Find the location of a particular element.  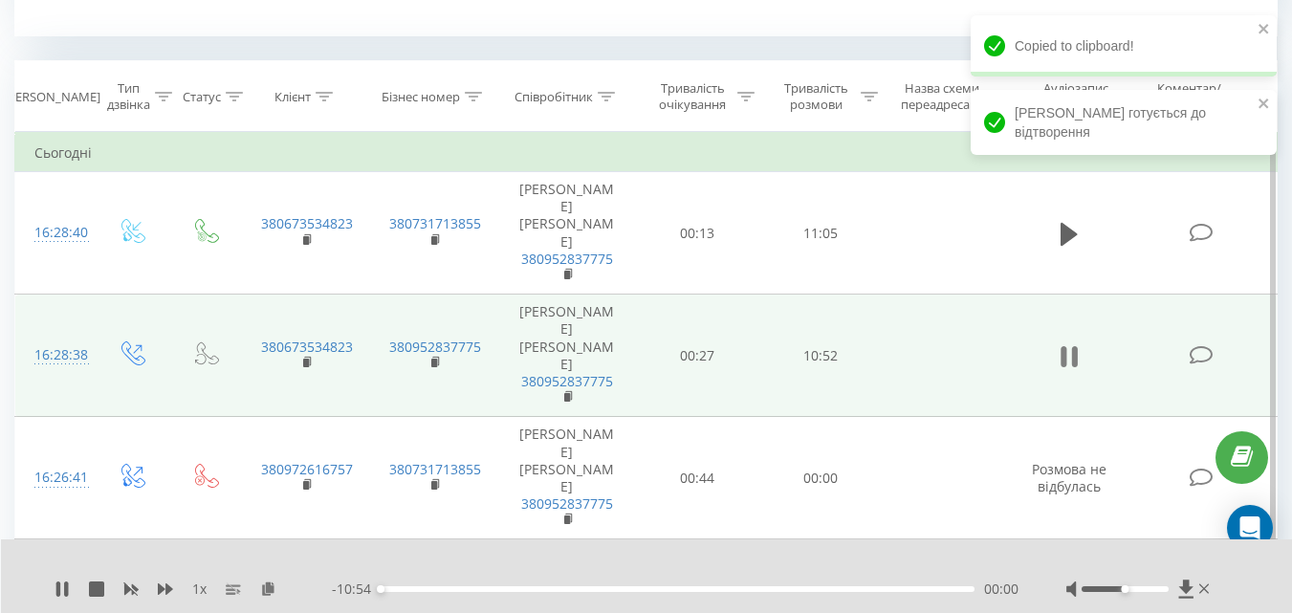

span: 1 x is located at coordinates (199, 589).